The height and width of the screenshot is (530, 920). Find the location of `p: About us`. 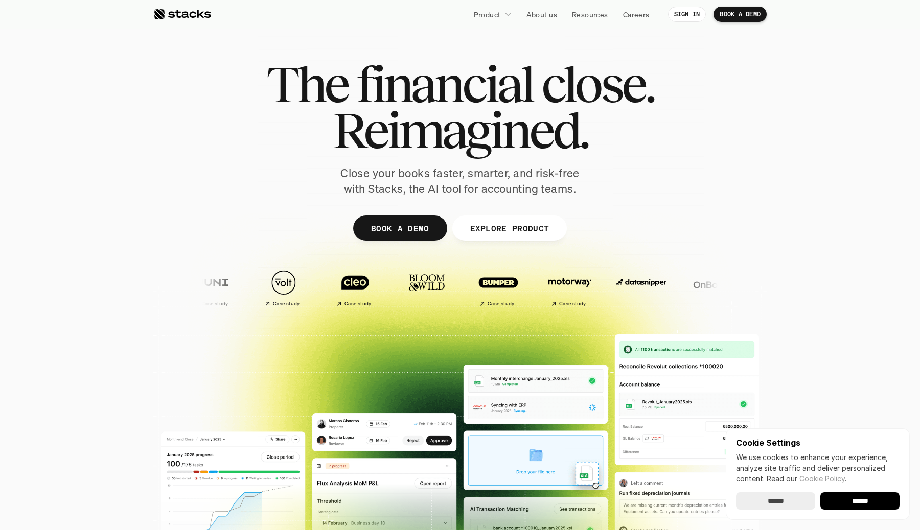

p: About us is located at coordinates (542, 14).